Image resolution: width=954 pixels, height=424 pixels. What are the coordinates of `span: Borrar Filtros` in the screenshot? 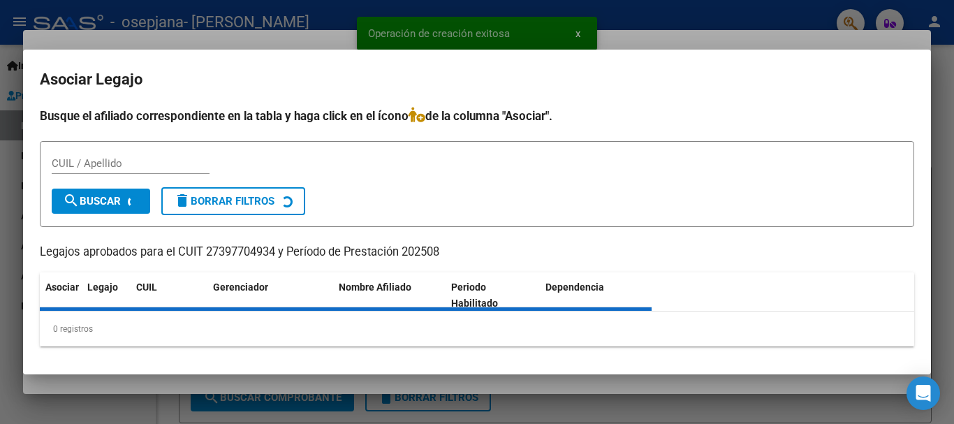 It's located at (224, 201).